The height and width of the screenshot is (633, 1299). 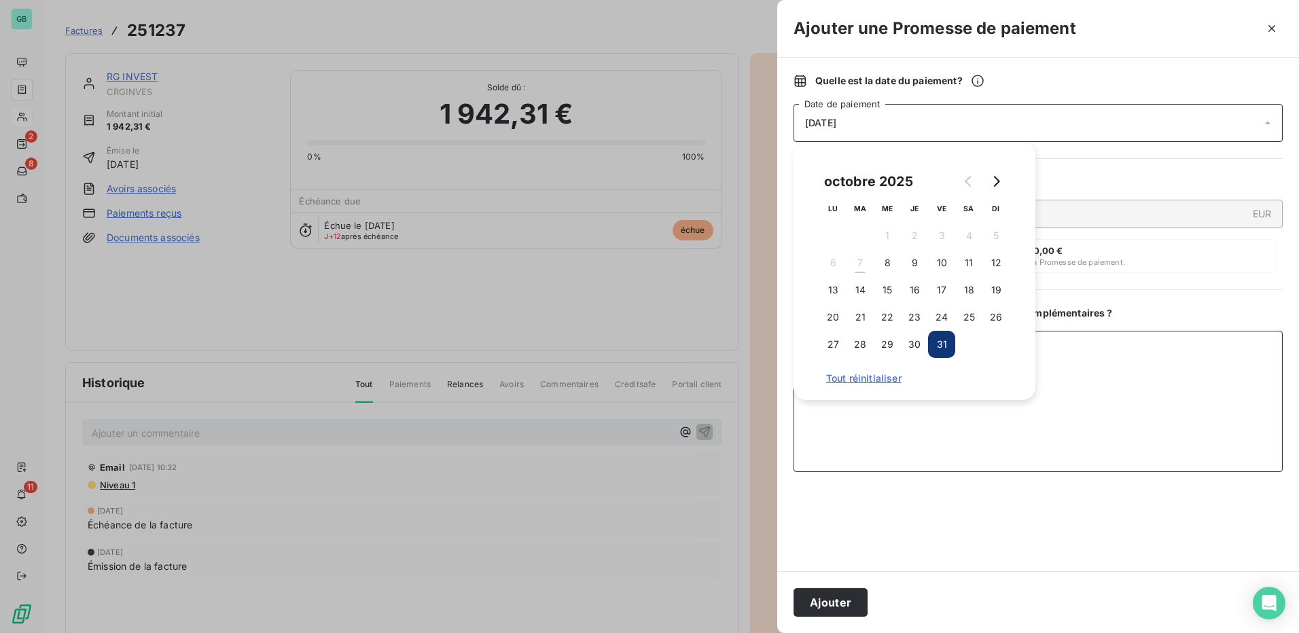 I want to click on button: 7, so click(x=860, y=263).